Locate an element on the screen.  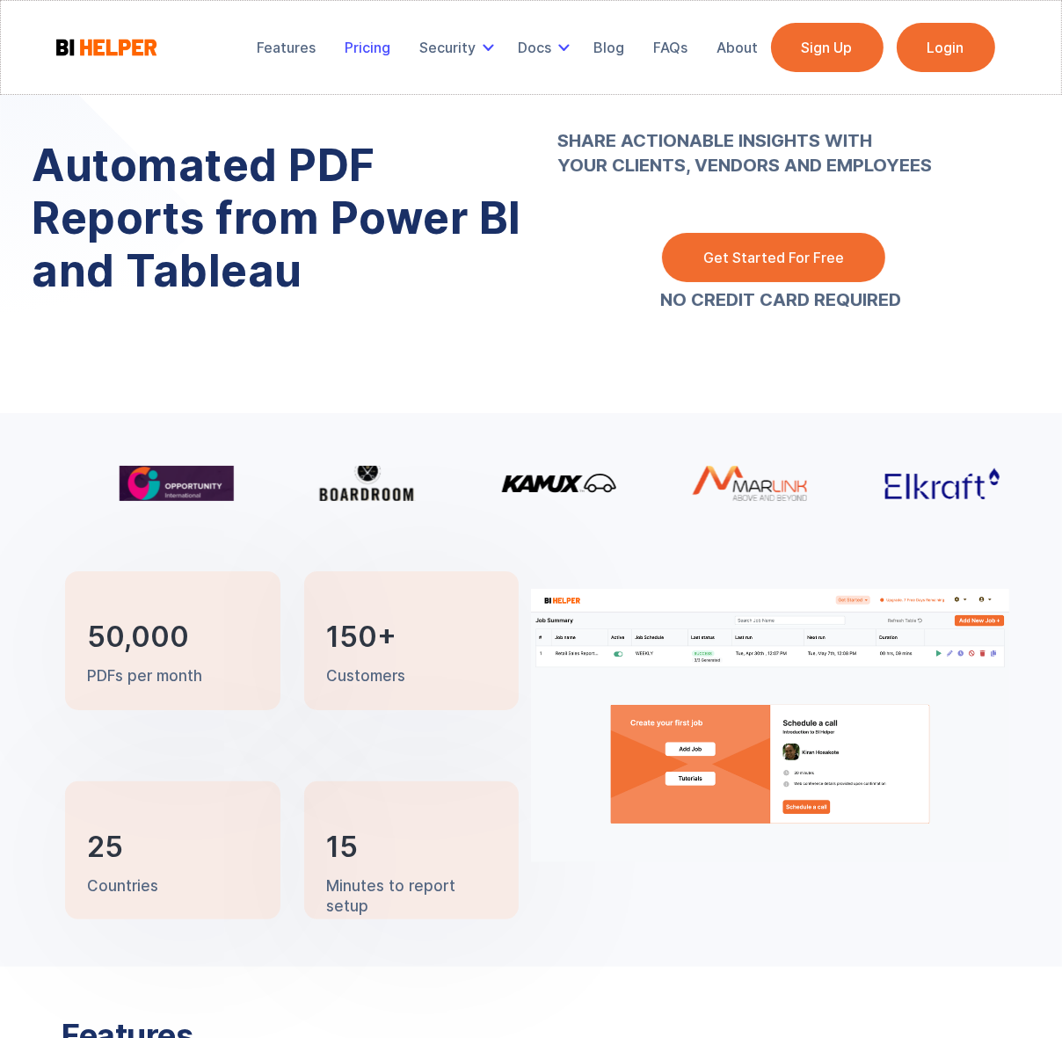
h3: 25 is located at coordinates (105, 847).